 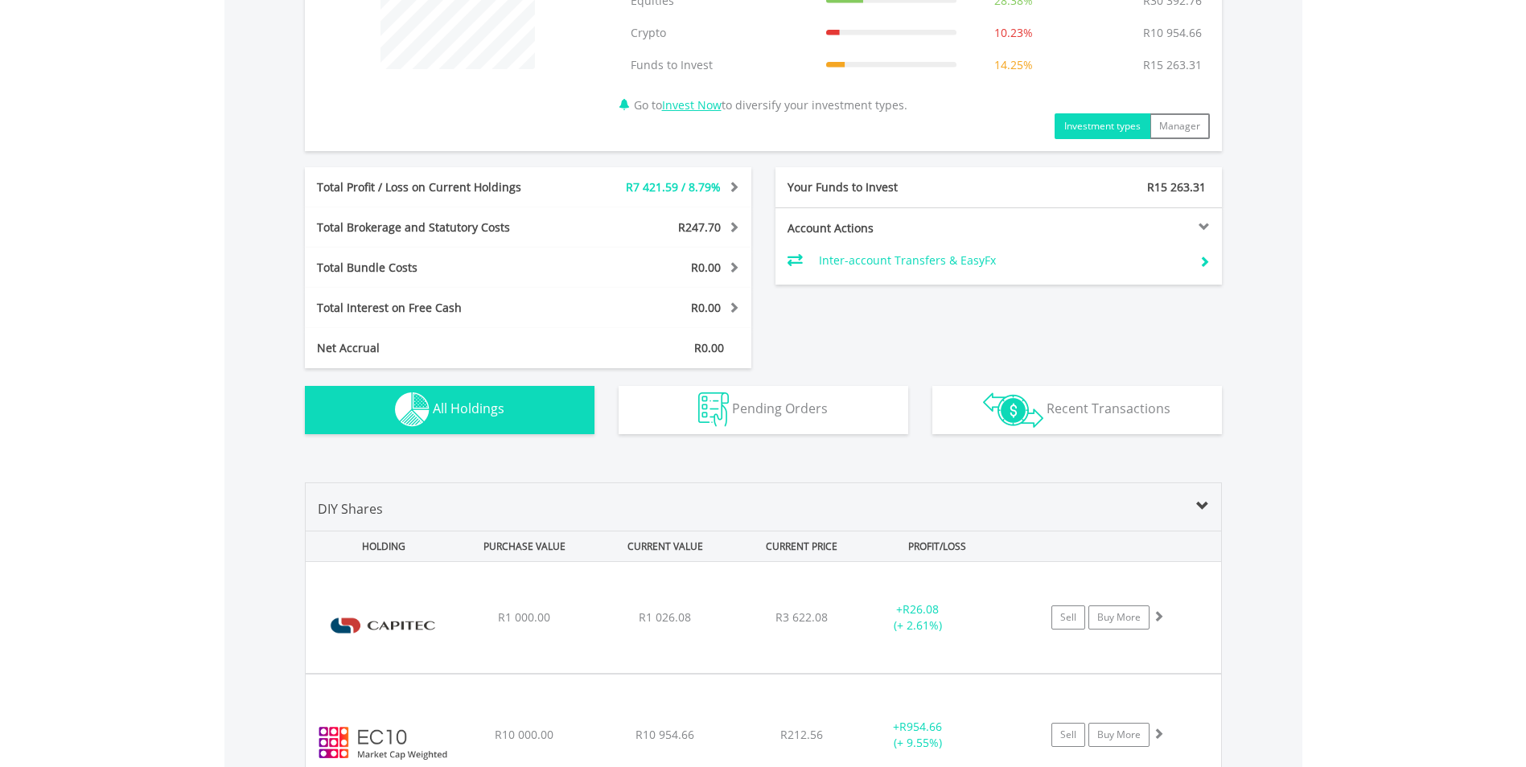 What do you see at coordinates (801, 617) in the screenshot?
I see `span: R3 622.08` at bounding box center [801, 617].